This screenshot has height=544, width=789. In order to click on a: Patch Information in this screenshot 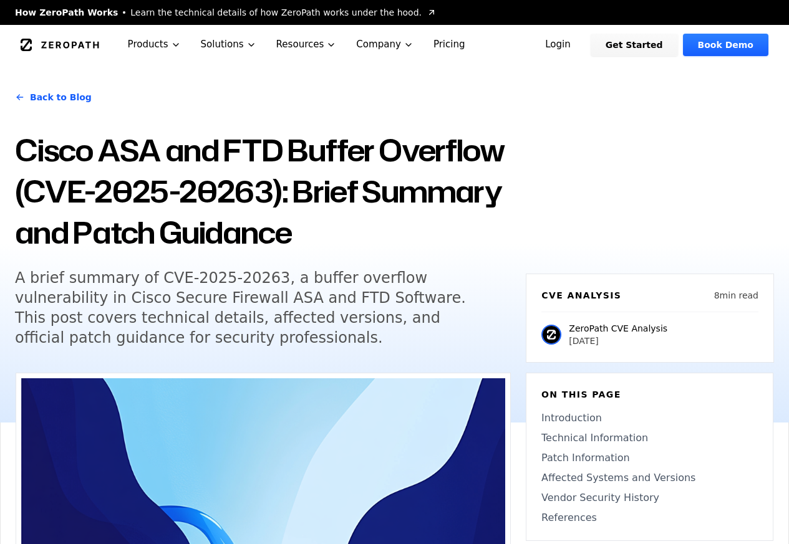, I will do `click(649, 458)`.